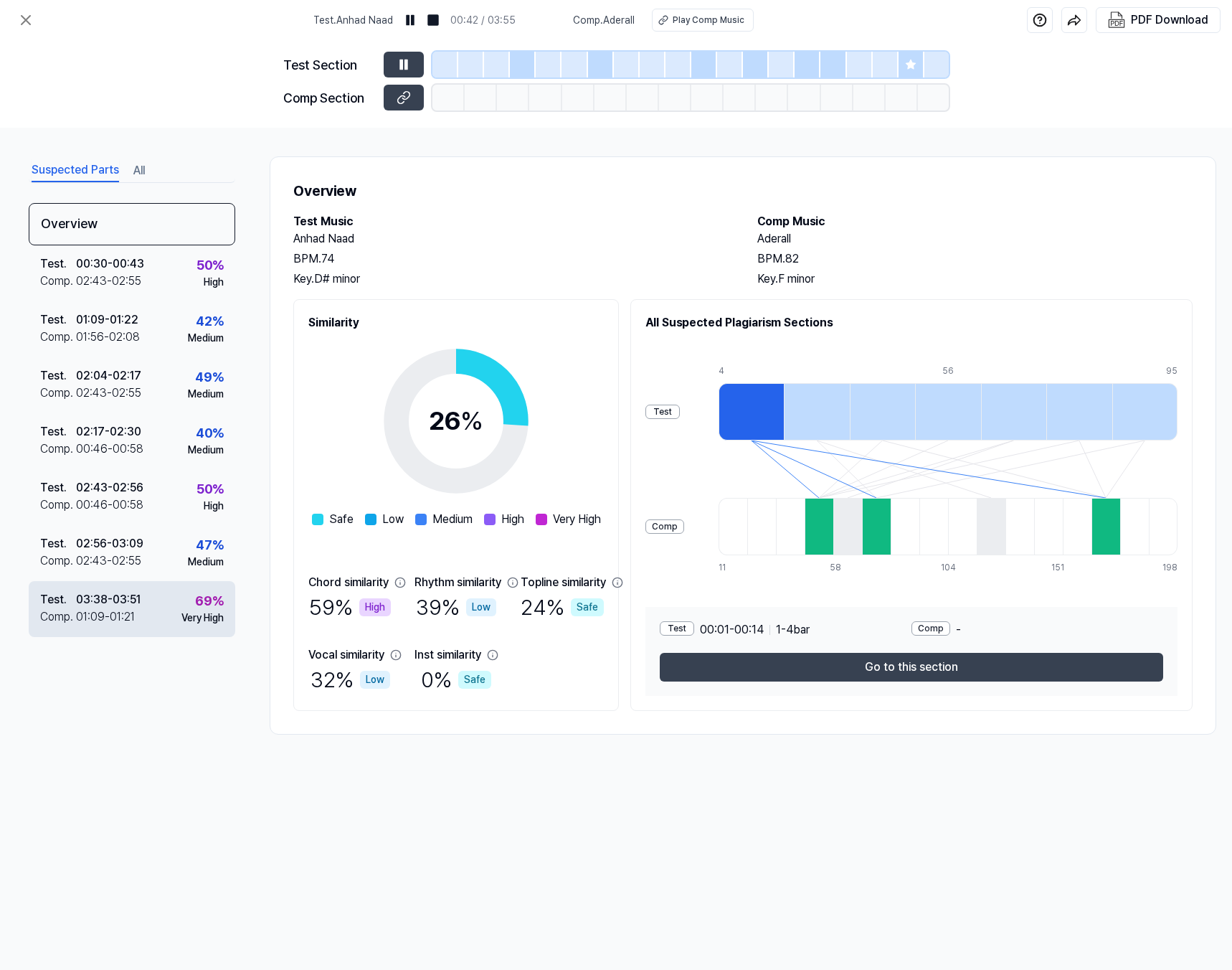 The height and width of the screenshot is (970, 1232). What do you see at coordinates (209, 320) in the screenshot?
I see `div: 42 %` at bounding box center [209, 320].